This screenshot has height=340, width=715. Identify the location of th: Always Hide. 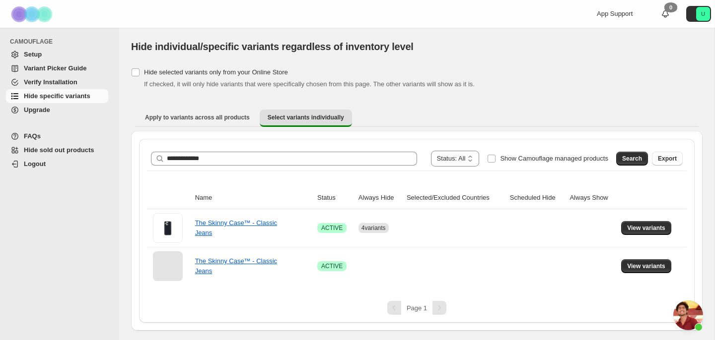
(379, 198).